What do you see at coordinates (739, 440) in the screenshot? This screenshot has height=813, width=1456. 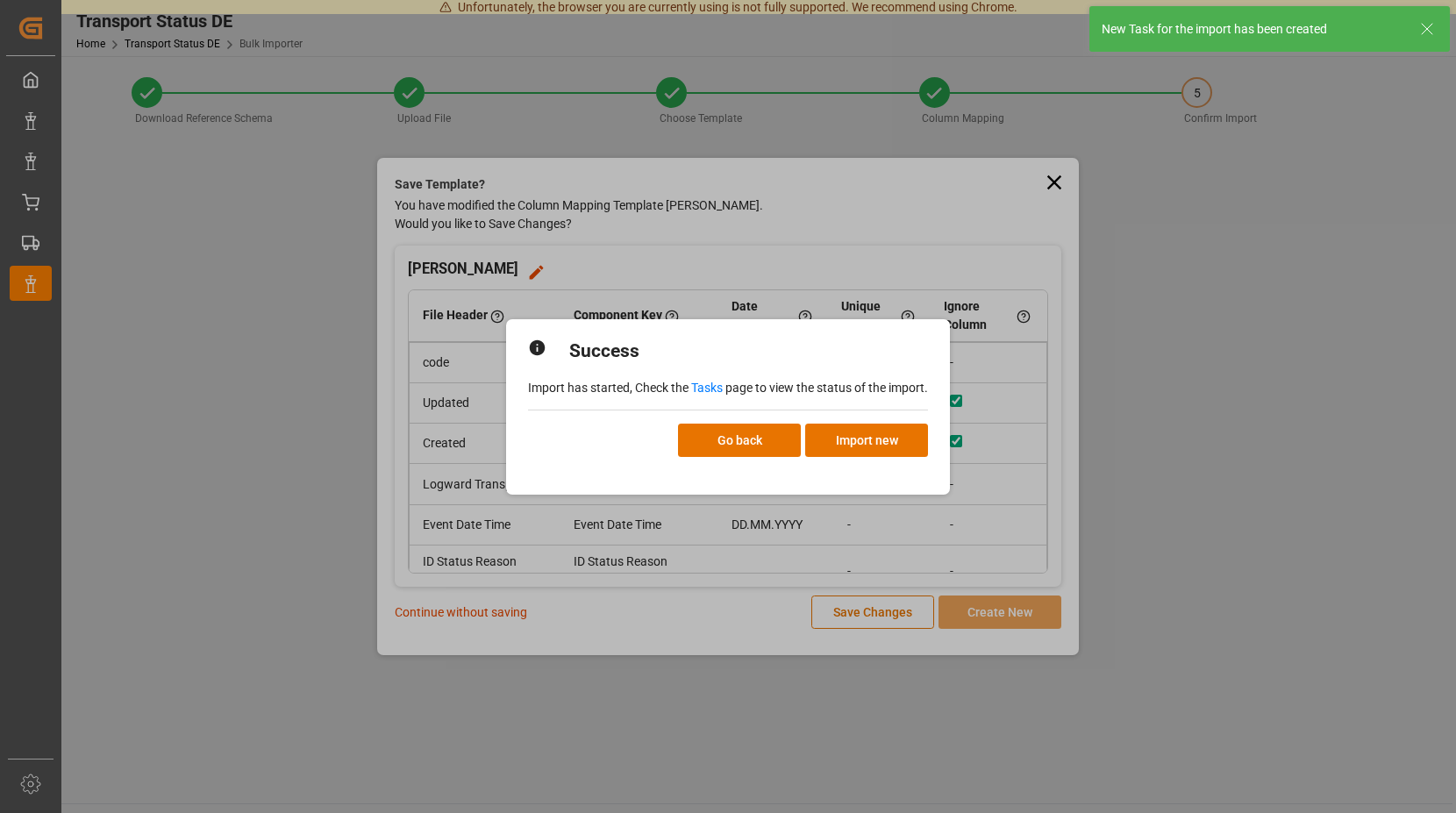 I see `button: Go back` at bounding box center [739, 440].